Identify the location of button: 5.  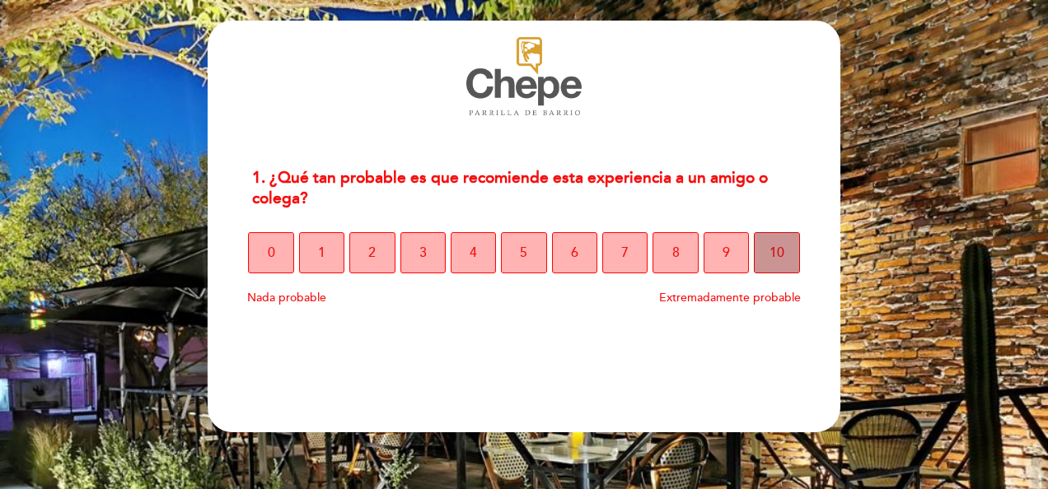
(523, 253).